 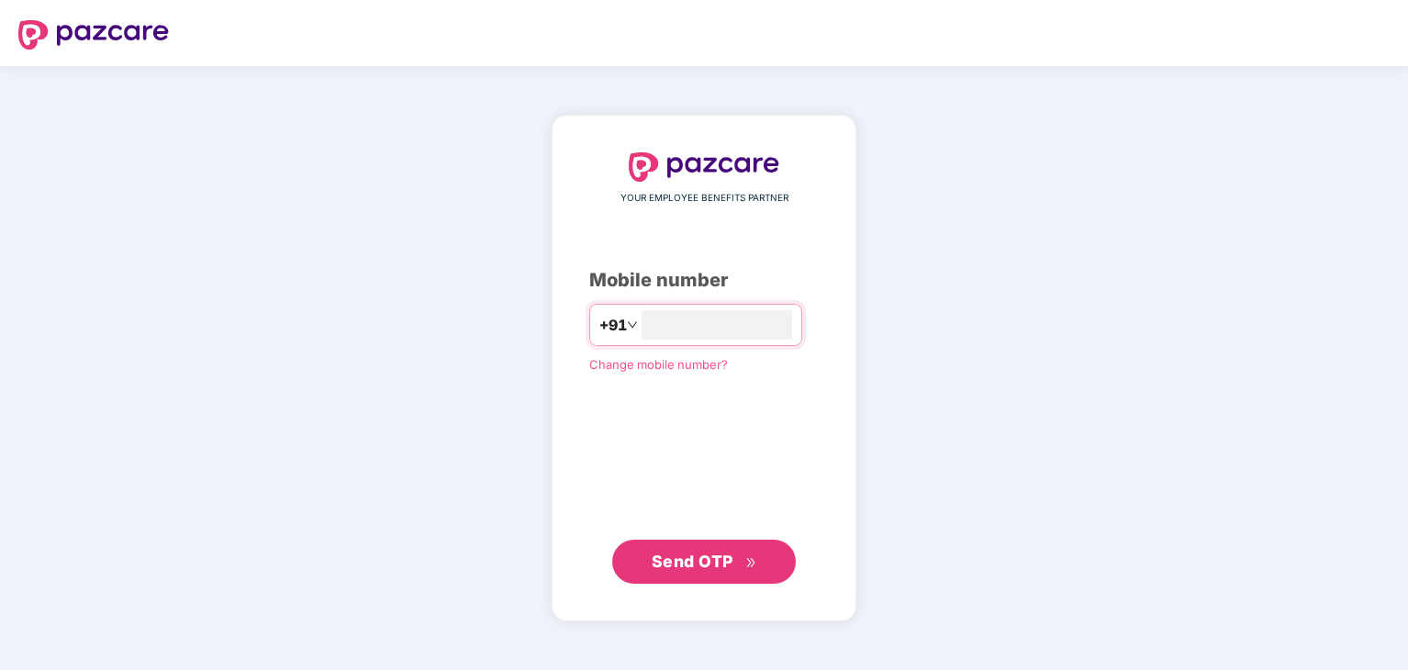 I want to click on span: Change mobile number?, so click(x=658, y=364).